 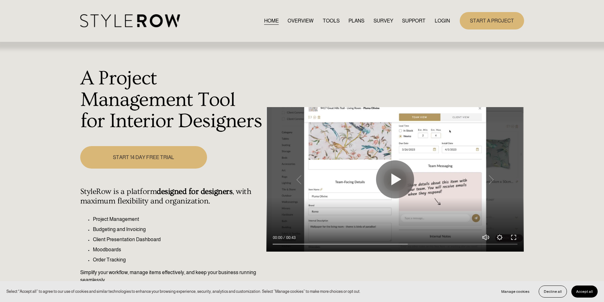 What do you see at coordinates (553, 292) in the screenshot?
I see `button: Decline all` at bounding box center [553, 292].